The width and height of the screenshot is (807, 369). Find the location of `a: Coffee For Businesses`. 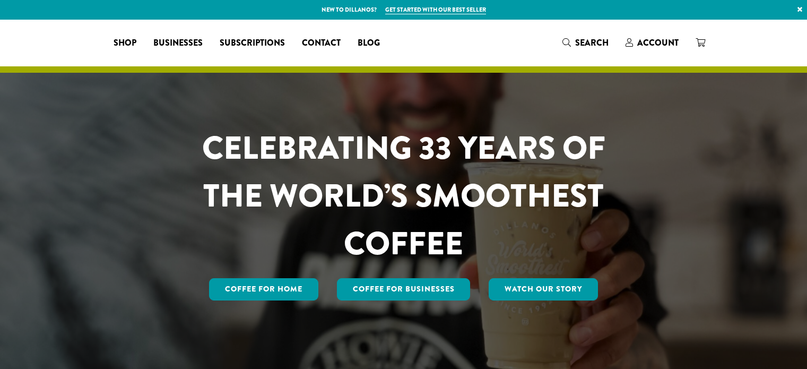

a: Coffee For Businesses is located at coordinates (404, 289).